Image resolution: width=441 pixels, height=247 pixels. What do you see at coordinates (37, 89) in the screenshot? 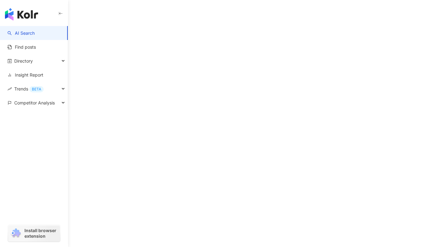
I see `div: BETA` at bounding box center [37, 89].